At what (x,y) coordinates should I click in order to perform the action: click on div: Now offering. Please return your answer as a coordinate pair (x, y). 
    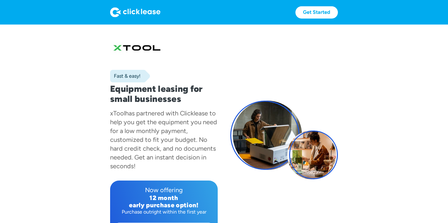
    Looking at the image, I should click on (164, 190).